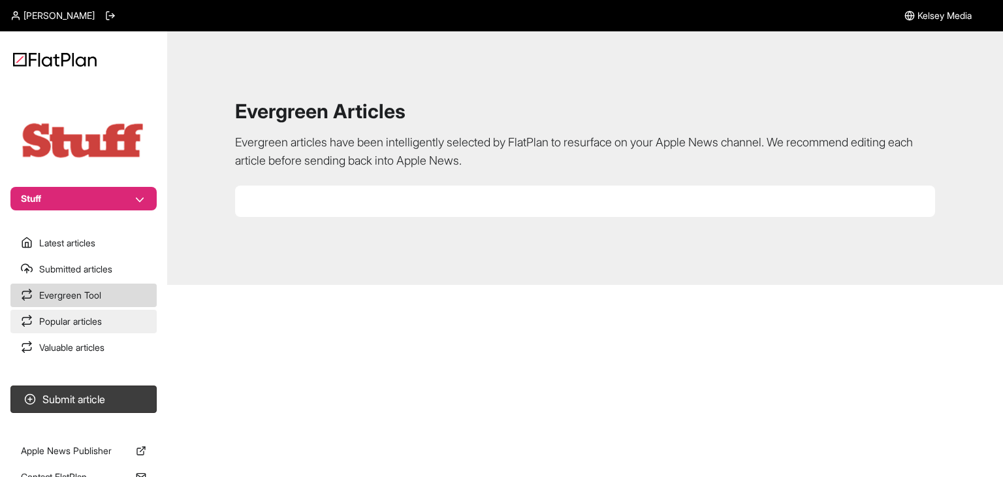 This screenshot has height=477, width=1003. What do you see at coordinates (55, 59) in the screenshot?
I see `img: Logo` at bounding box center [55, 59].